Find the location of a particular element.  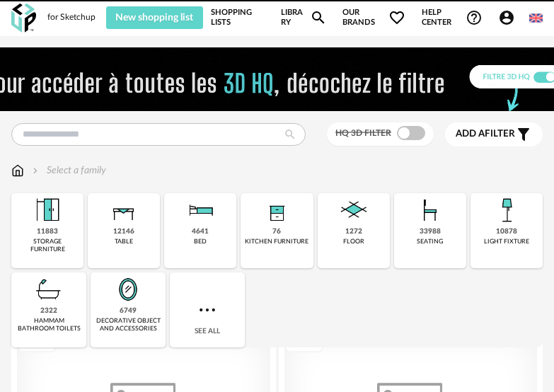

div: bed is located at coordinates (200, 241).